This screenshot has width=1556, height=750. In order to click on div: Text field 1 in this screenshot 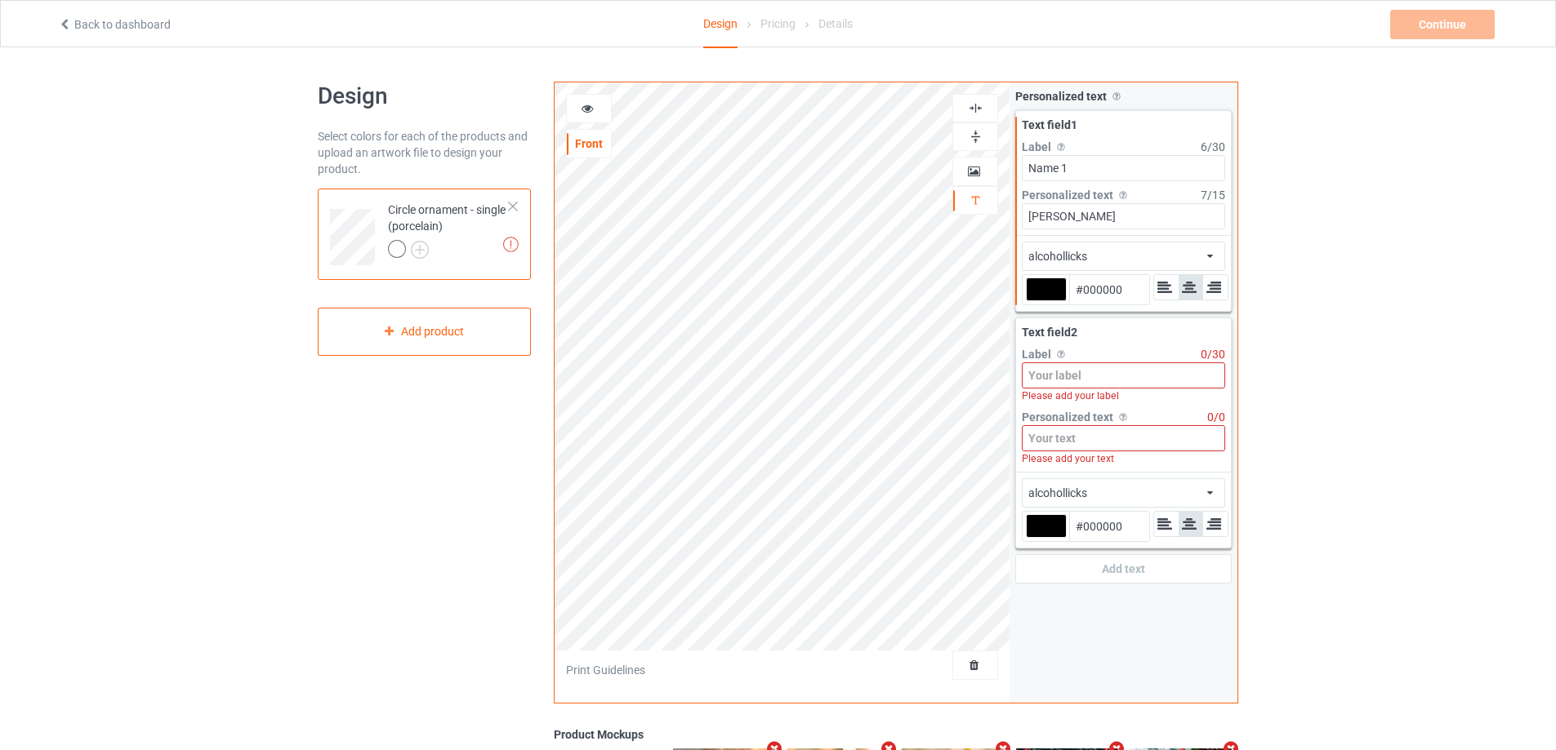, I will do `click(1123, 125)`.